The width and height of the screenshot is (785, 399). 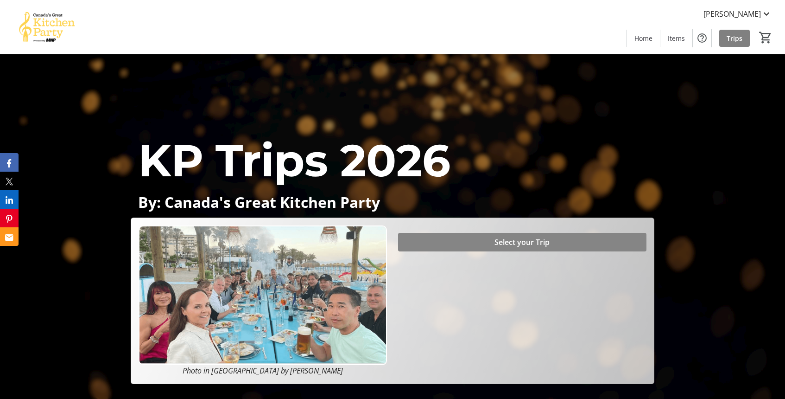 I want to click on span: Home, so click(x=644, y=38).